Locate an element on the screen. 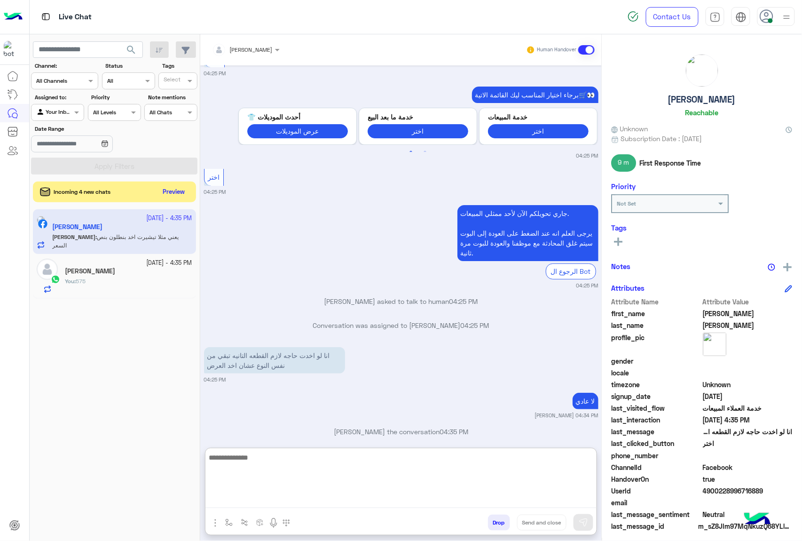  span: Awad Yousef is located at coordinates (748, 325).